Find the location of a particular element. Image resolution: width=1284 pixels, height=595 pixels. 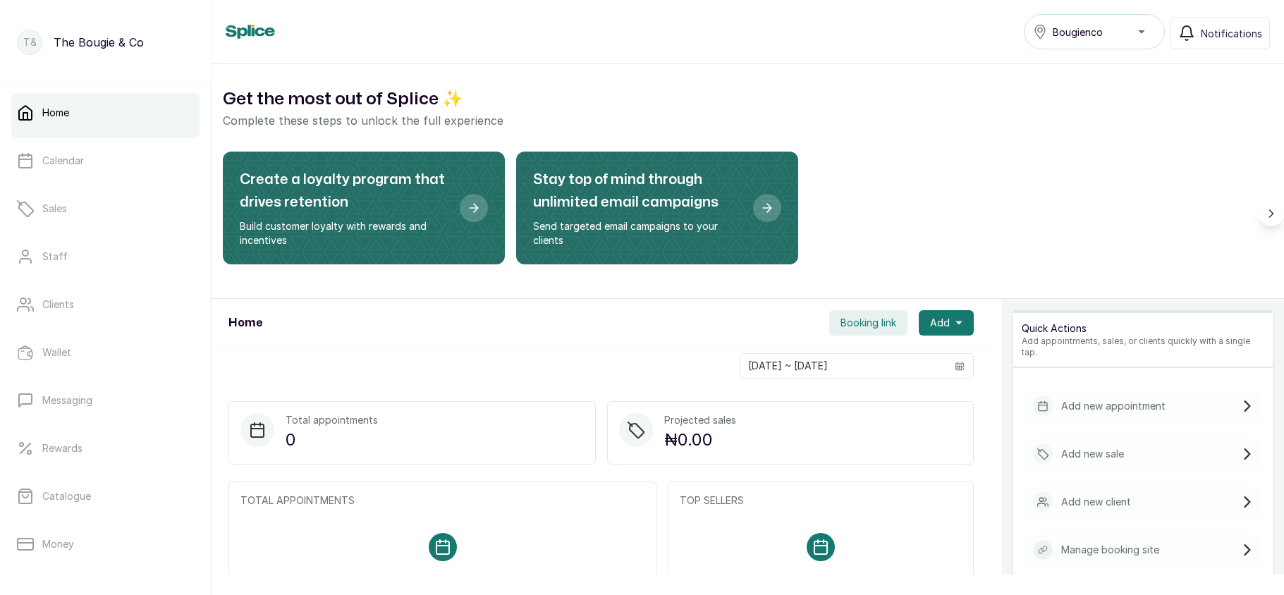

p: Messaging is located at coordinates (67, 401).